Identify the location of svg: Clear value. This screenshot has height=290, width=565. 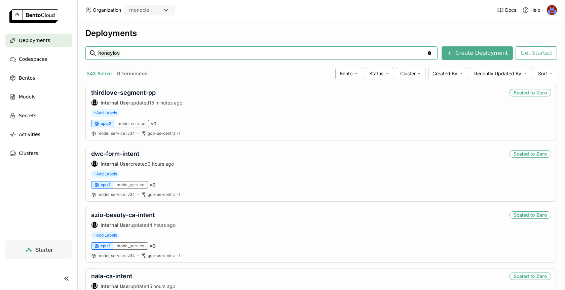
(429, 53).